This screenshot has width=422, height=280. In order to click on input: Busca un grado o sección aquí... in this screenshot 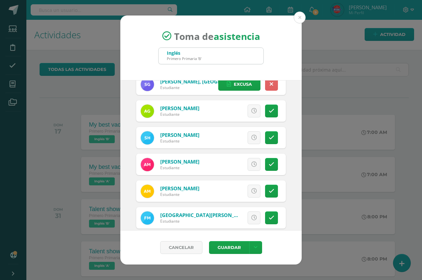, I will do `click(211, 56)`.